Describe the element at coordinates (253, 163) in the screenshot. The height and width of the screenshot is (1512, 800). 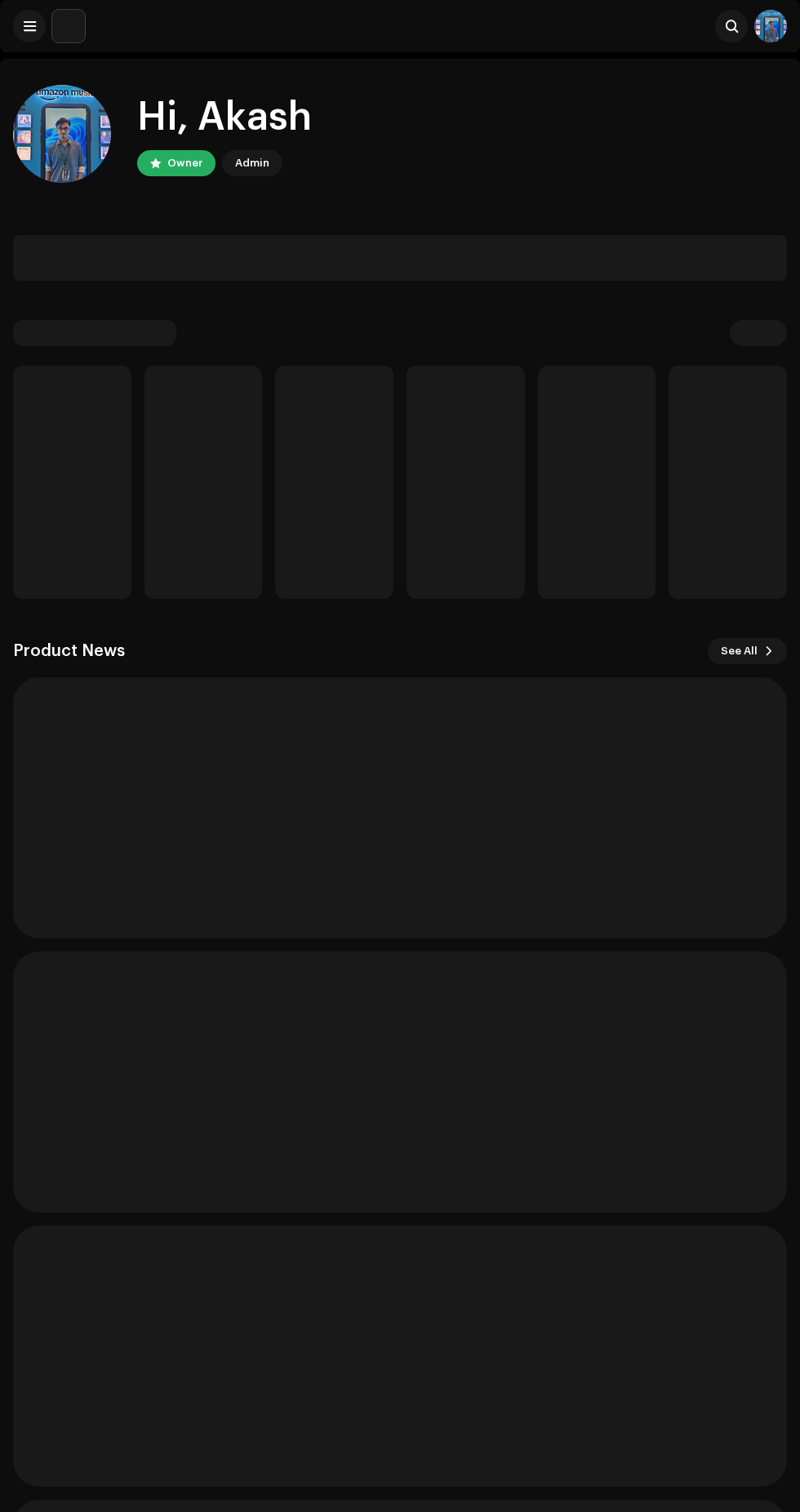
I see `div: Admin` at that location.